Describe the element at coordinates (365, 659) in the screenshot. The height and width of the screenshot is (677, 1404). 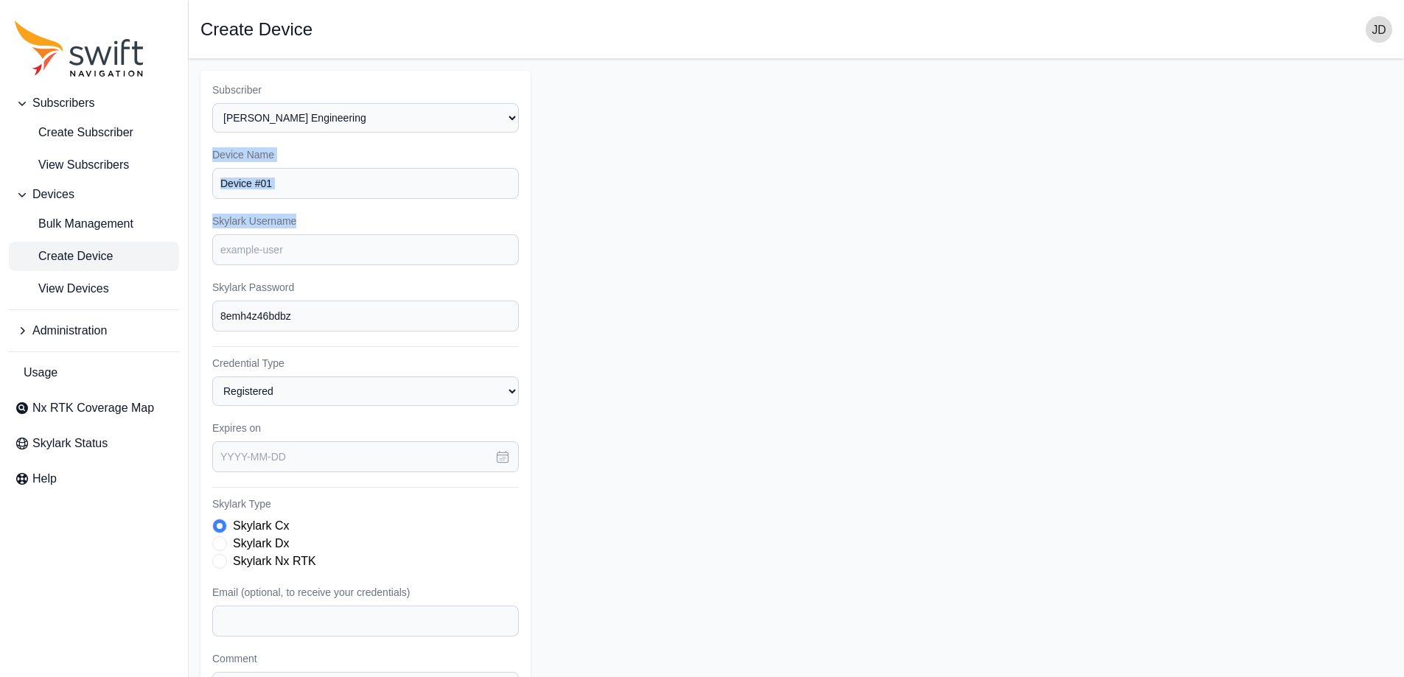
I see `label: Comment` at that location.